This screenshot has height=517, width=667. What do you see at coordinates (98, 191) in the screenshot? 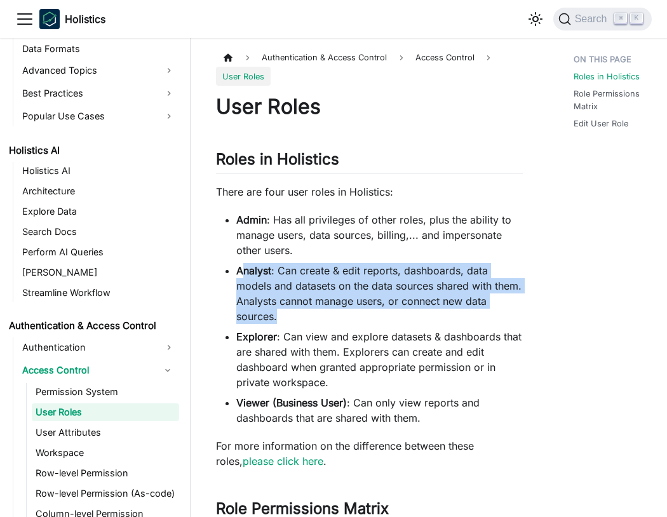
I see `a: Architecture` at bounding box center [98, 191].